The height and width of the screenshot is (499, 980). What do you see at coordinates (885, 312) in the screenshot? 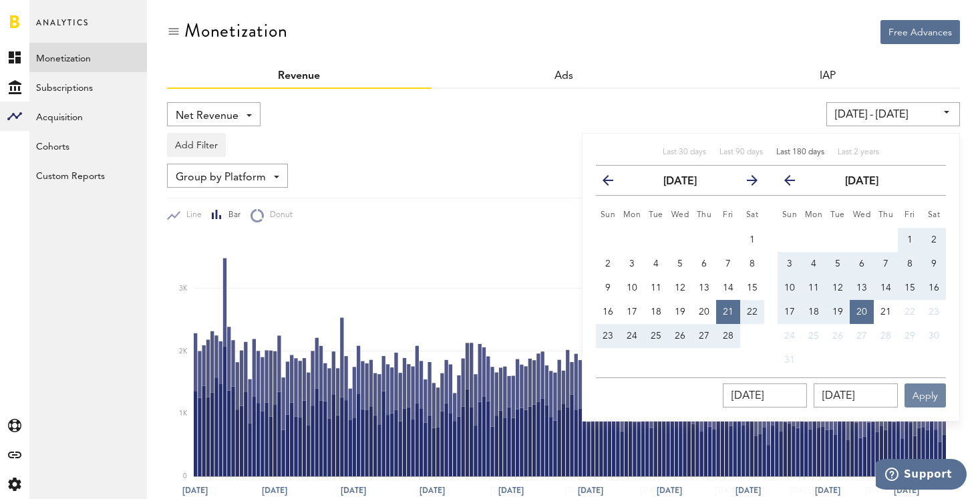
I see `span: 21` at bounding box center [885, 312].